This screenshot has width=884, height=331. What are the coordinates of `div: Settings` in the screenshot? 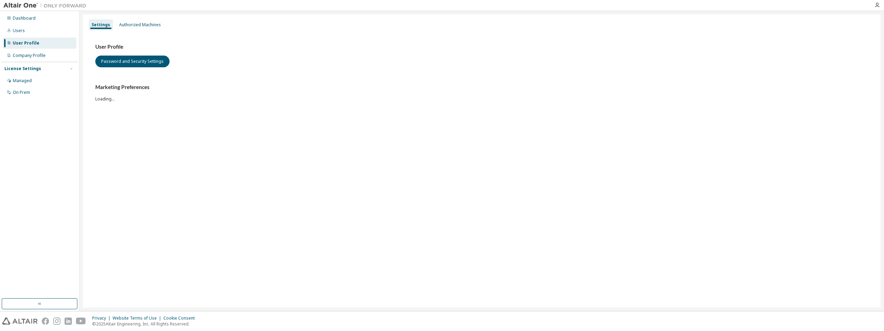 It's located at (101, 25).